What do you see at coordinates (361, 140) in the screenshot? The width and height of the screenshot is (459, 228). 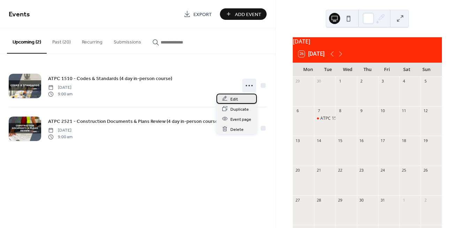 I see `div: 16` at bounding box center [361, 140].